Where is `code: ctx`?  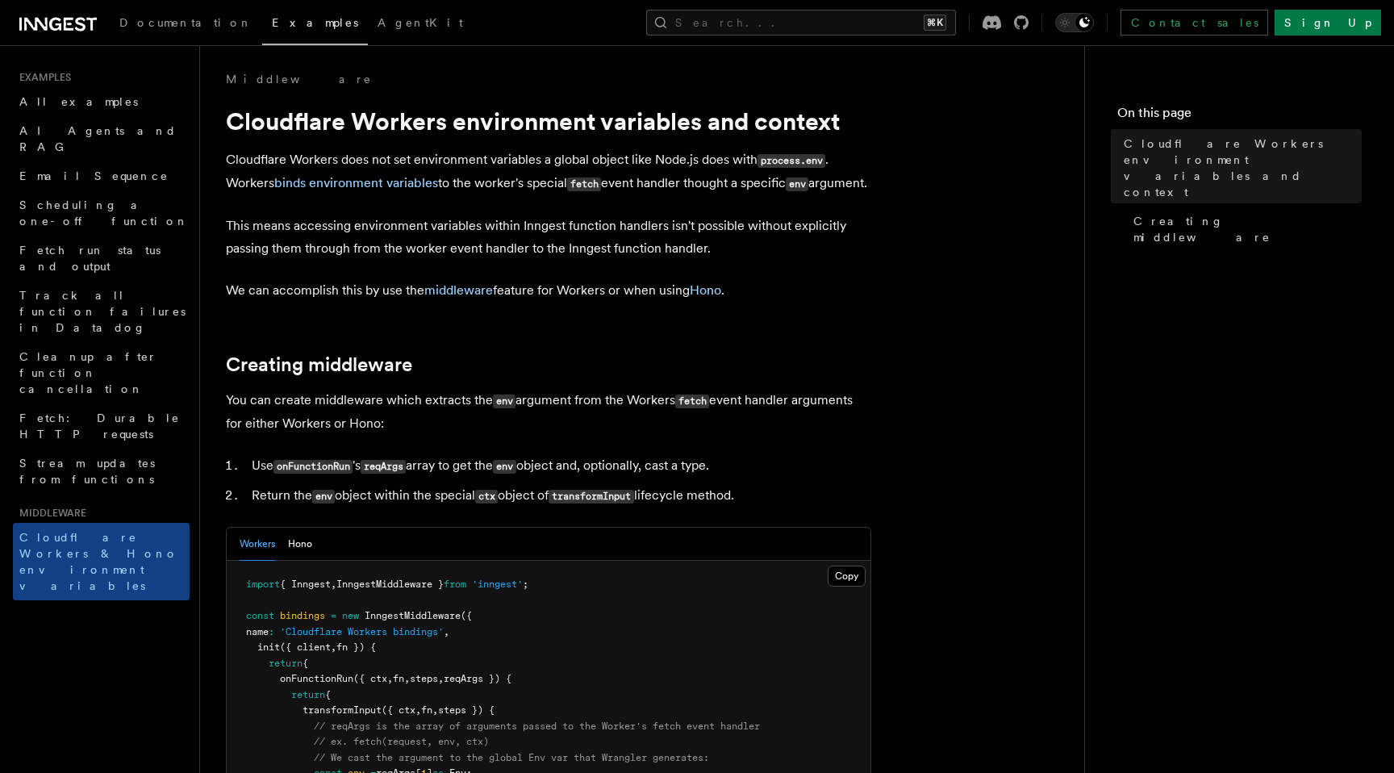 code: ctx is located at coordinates (486, 496).